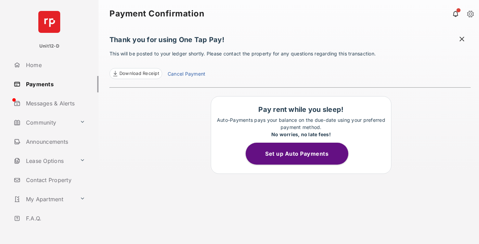 Image resolution: width=479 pixels, height=244 pixels. I want to click on a: My Apartment, so click(44, 199).